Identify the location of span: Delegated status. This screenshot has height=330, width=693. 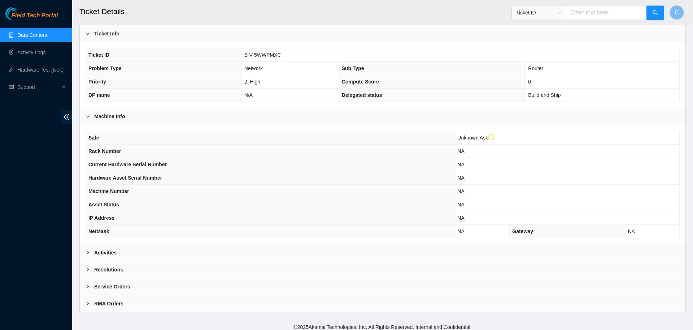
(362, 95).